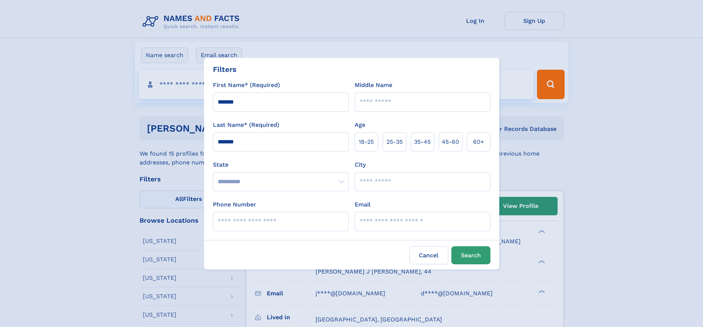  I want to click on span: 60+, so click(479, 142).